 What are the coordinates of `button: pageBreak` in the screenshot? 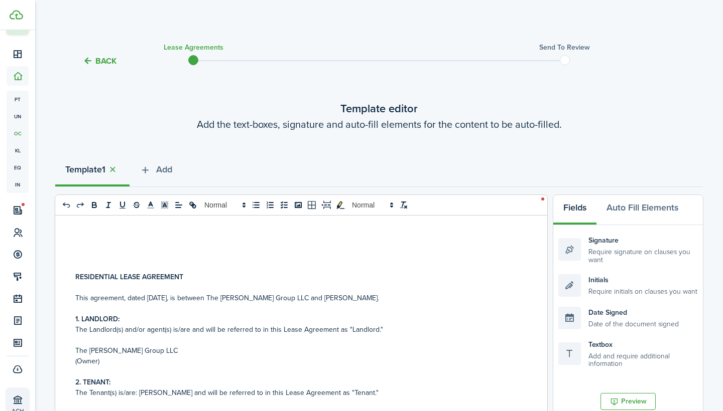 It's located at (326, 205).